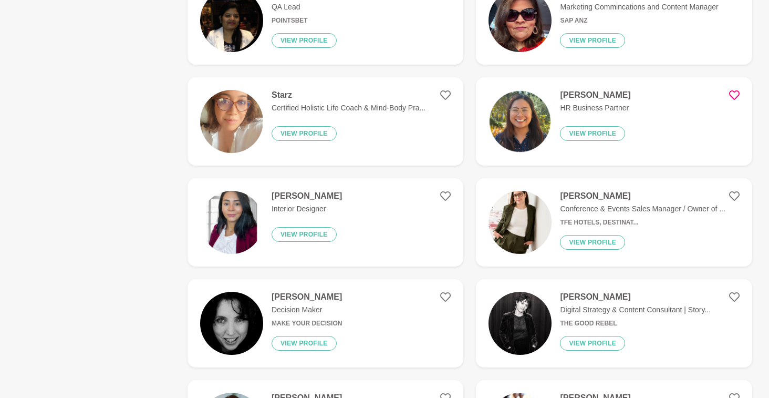 This screenshot has width=769, height=398. Describe the element at coordinates (520, 121) in the screenshot. I see `img: 231d6636be52241877ec7df6b9df3e537ea7a8ca-1080x1080.png` at that location.